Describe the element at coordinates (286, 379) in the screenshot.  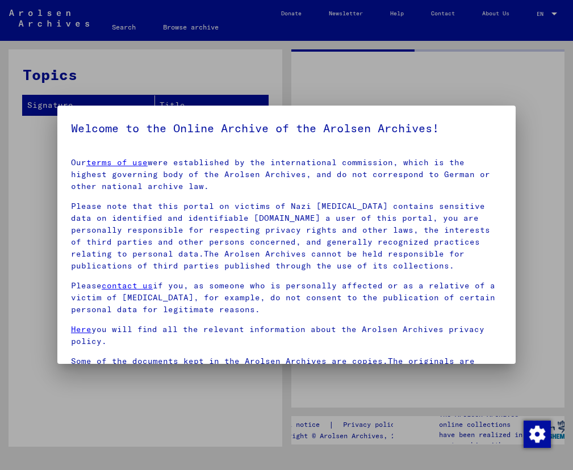
I see `p: Some of the documents kept in the Arolsen Archives are copies.The originals are stored in other a...` at that location.